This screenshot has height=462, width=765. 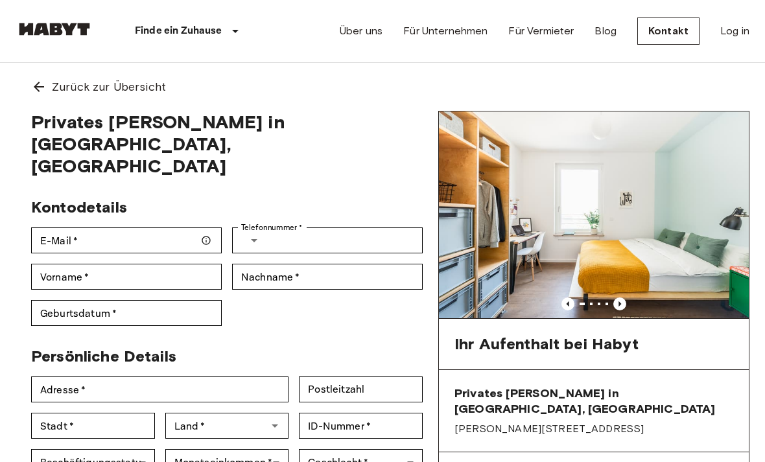 I want to click on div: Adresse, so click(x=160, y=390).